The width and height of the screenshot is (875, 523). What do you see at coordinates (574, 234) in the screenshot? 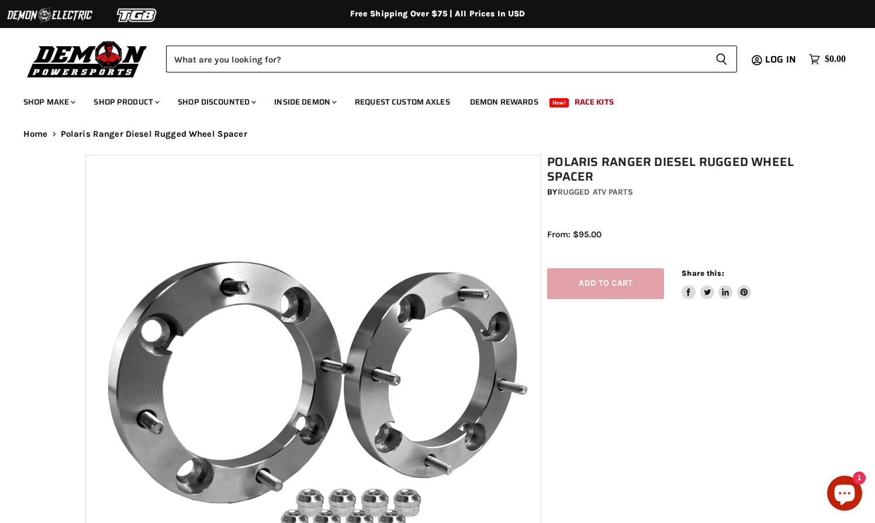
I see `span: From: $95.00` at bounding box center [574, 234].